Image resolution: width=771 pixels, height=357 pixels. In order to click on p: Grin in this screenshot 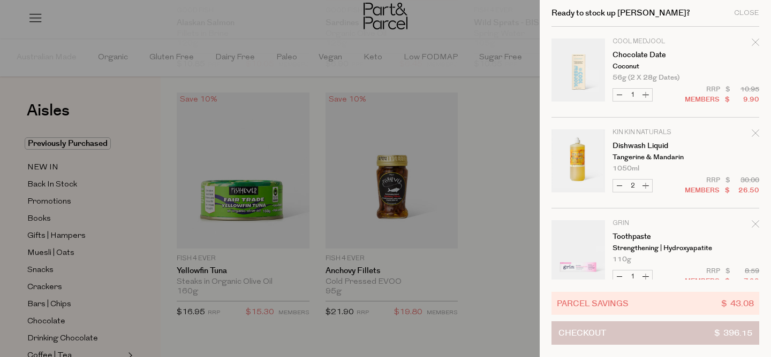, I will do `click(653, 224)`.